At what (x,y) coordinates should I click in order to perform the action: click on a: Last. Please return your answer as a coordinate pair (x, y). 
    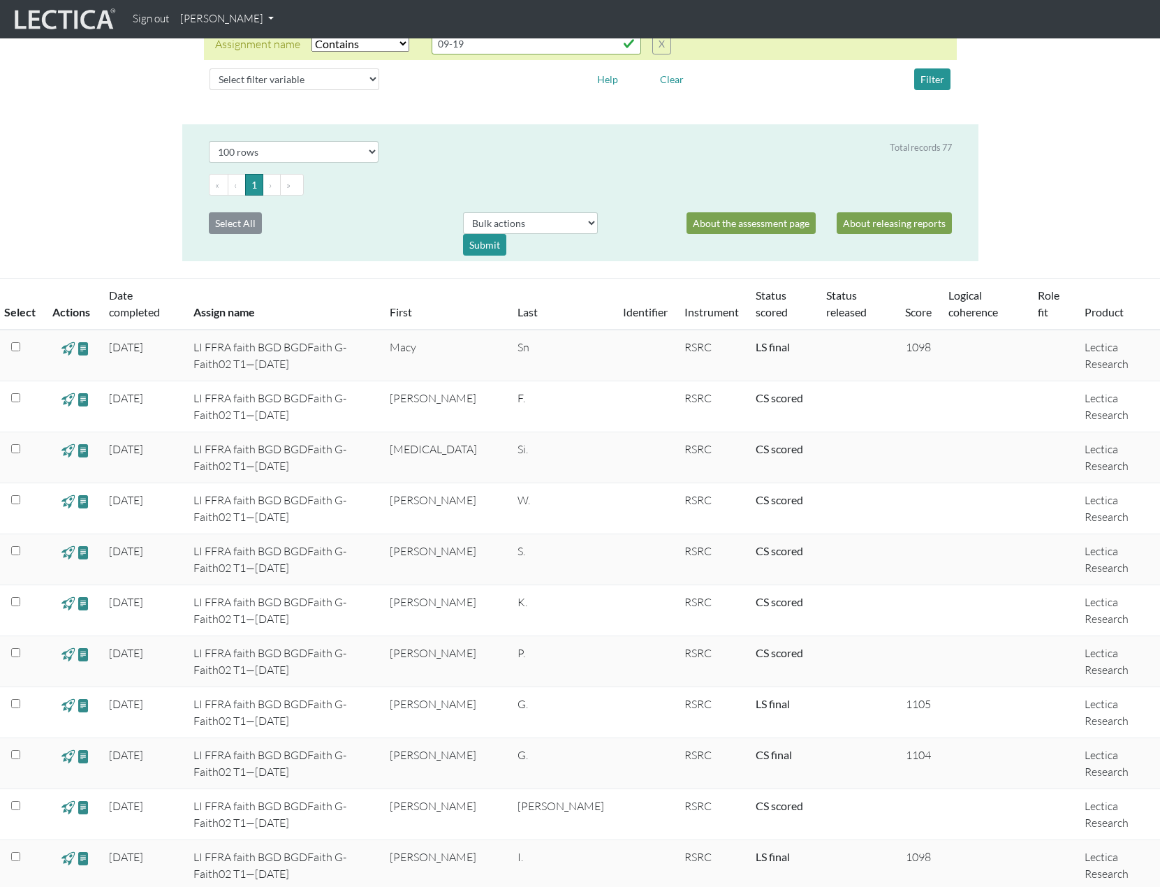
    Looking at the image, I should click on (527, 311).